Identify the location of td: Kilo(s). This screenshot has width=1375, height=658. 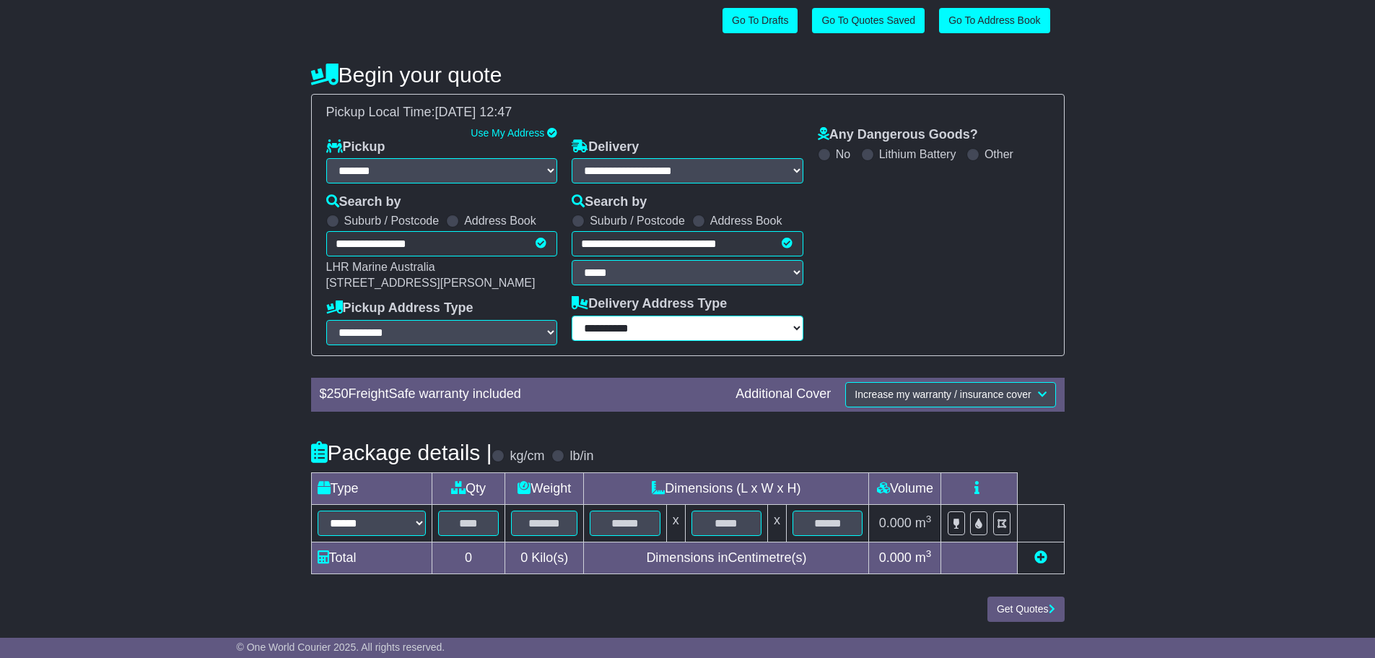
(544, 557).